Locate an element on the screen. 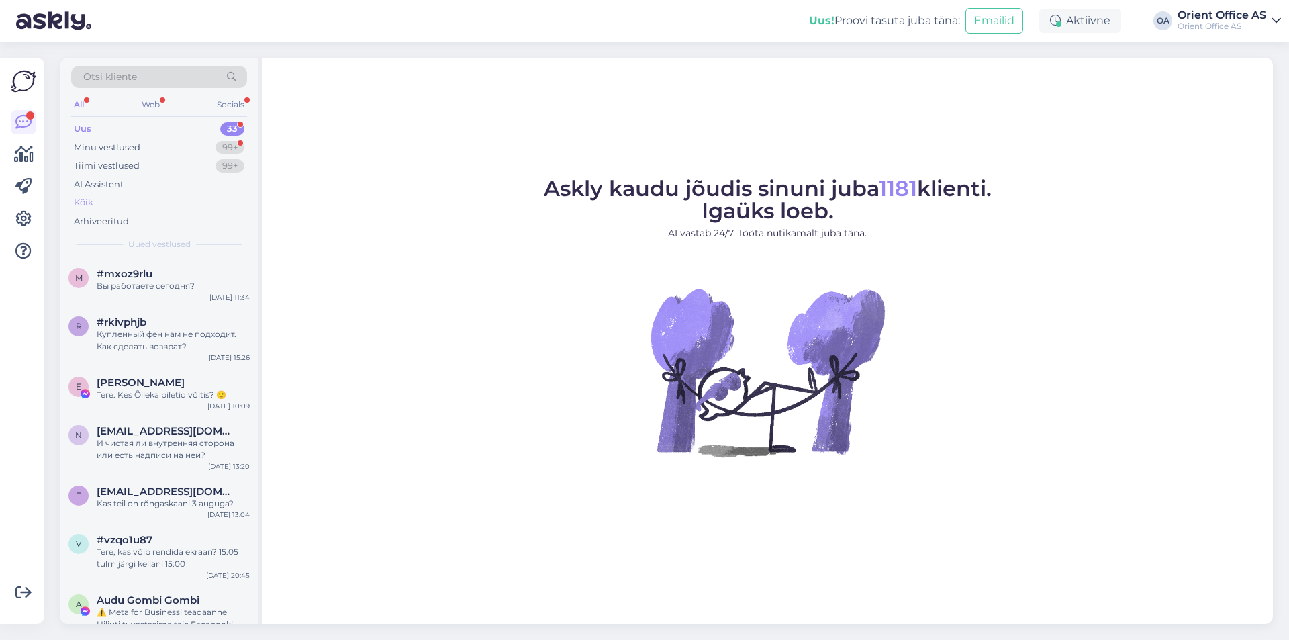  div: AI Assistent is located at coordinates (99, 185).